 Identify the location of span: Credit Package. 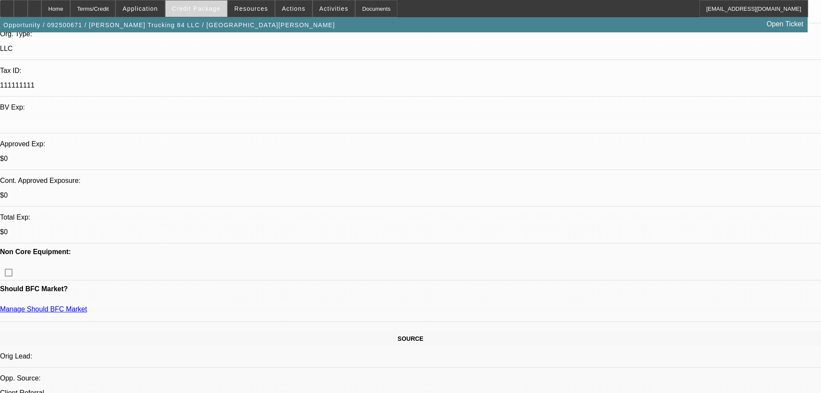
(196, 9).